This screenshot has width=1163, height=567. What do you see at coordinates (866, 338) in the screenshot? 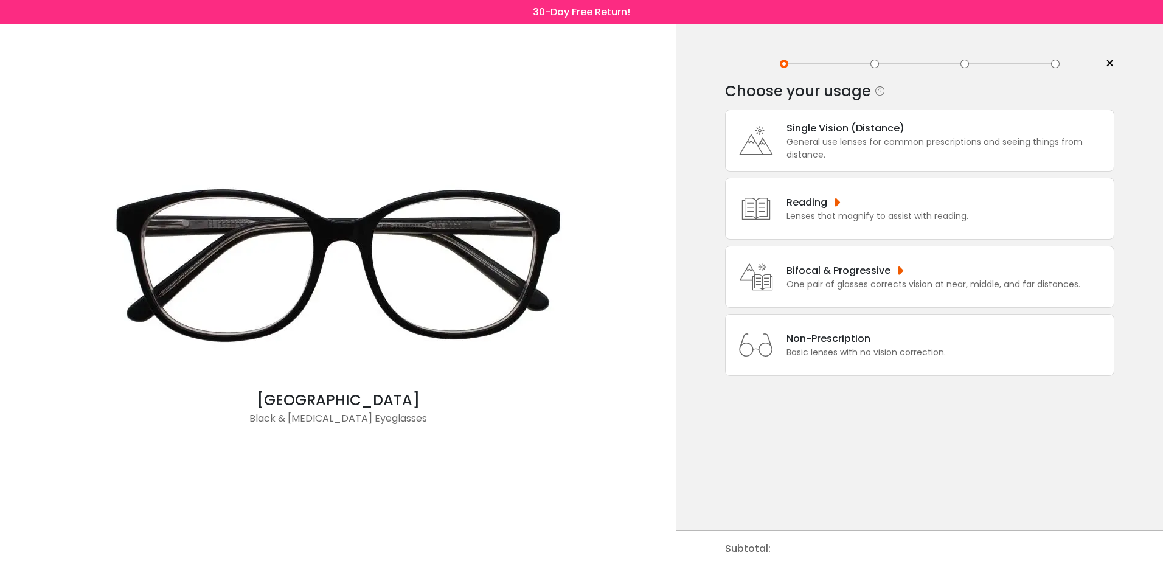
I see `div: Non-Prescription` at bounding box center [866, 338].